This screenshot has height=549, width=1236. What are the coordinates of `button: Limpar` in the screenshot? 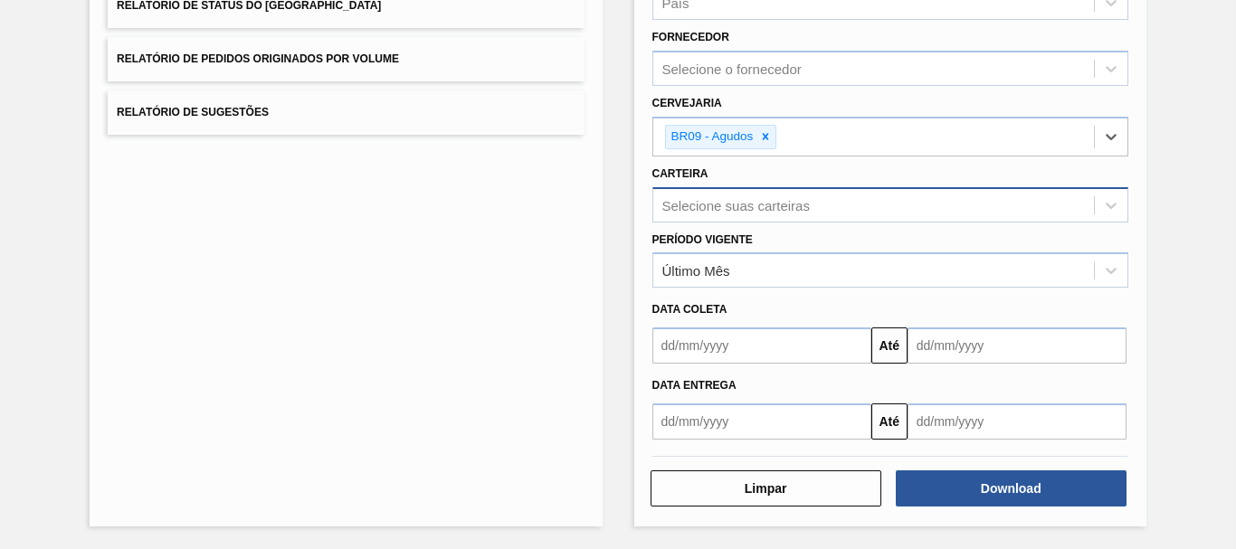 It's located at (765, 488).